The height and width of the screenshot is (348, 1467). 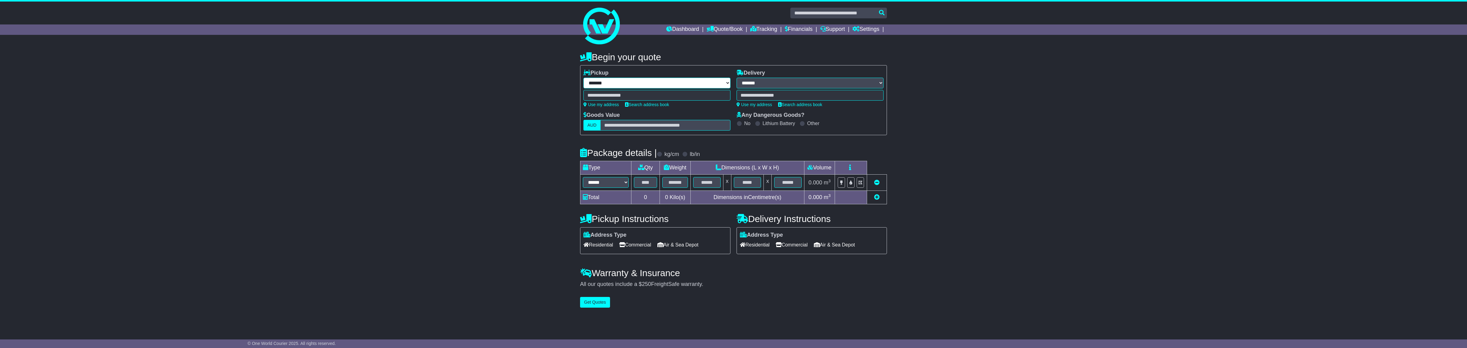 What do you see at coordinates (779, 123) in the screenshot?
I see `label: Lithium Battery` at bounding box center [779, 123].